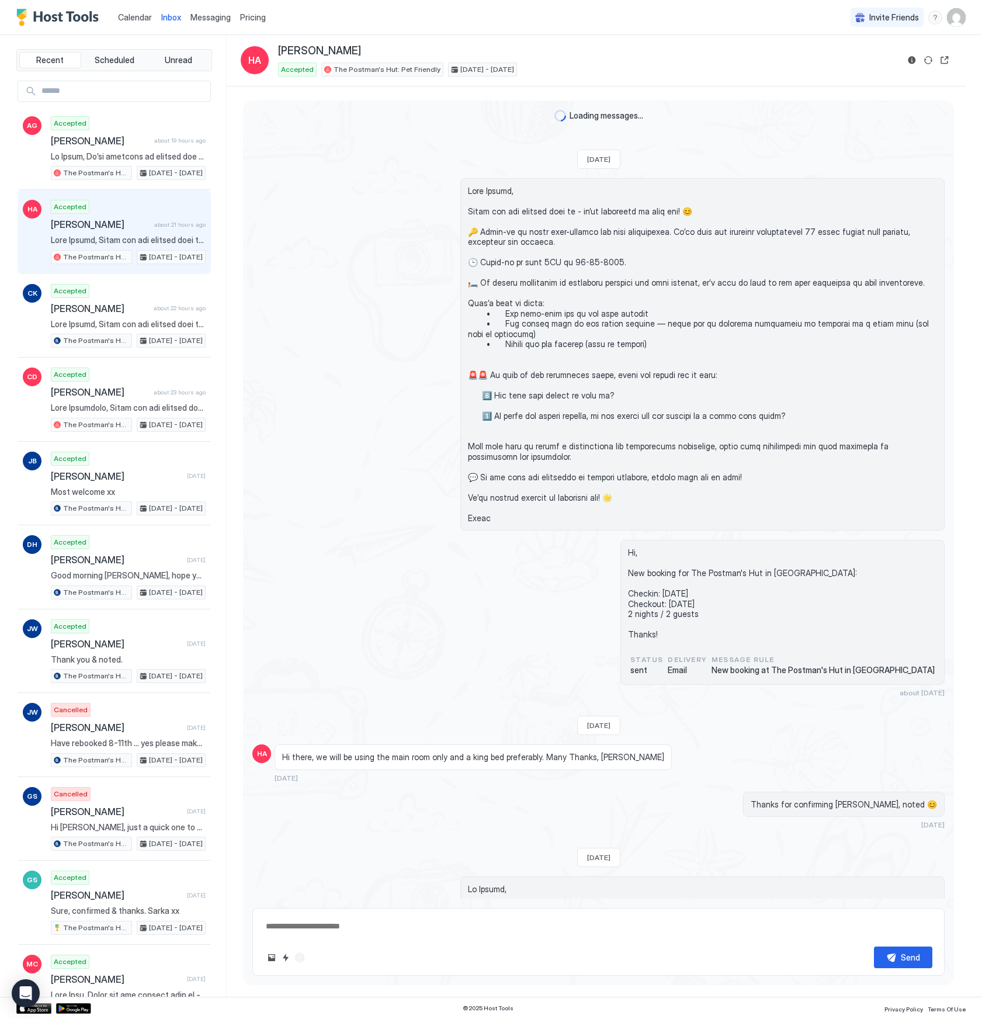  I want to click on div: User profile, so click(956, 18).